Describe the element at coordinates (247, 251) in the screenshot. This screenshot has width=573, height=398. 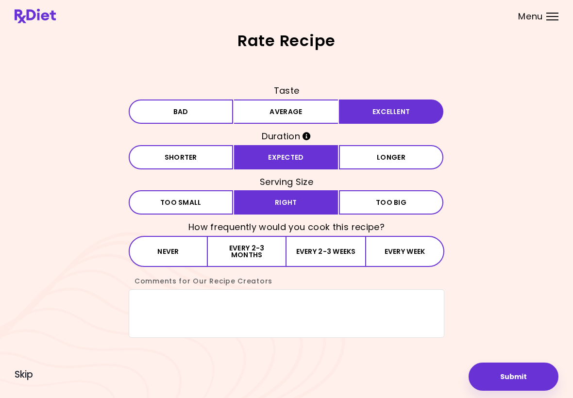
I see `button: Every 2-3 months` at that location.